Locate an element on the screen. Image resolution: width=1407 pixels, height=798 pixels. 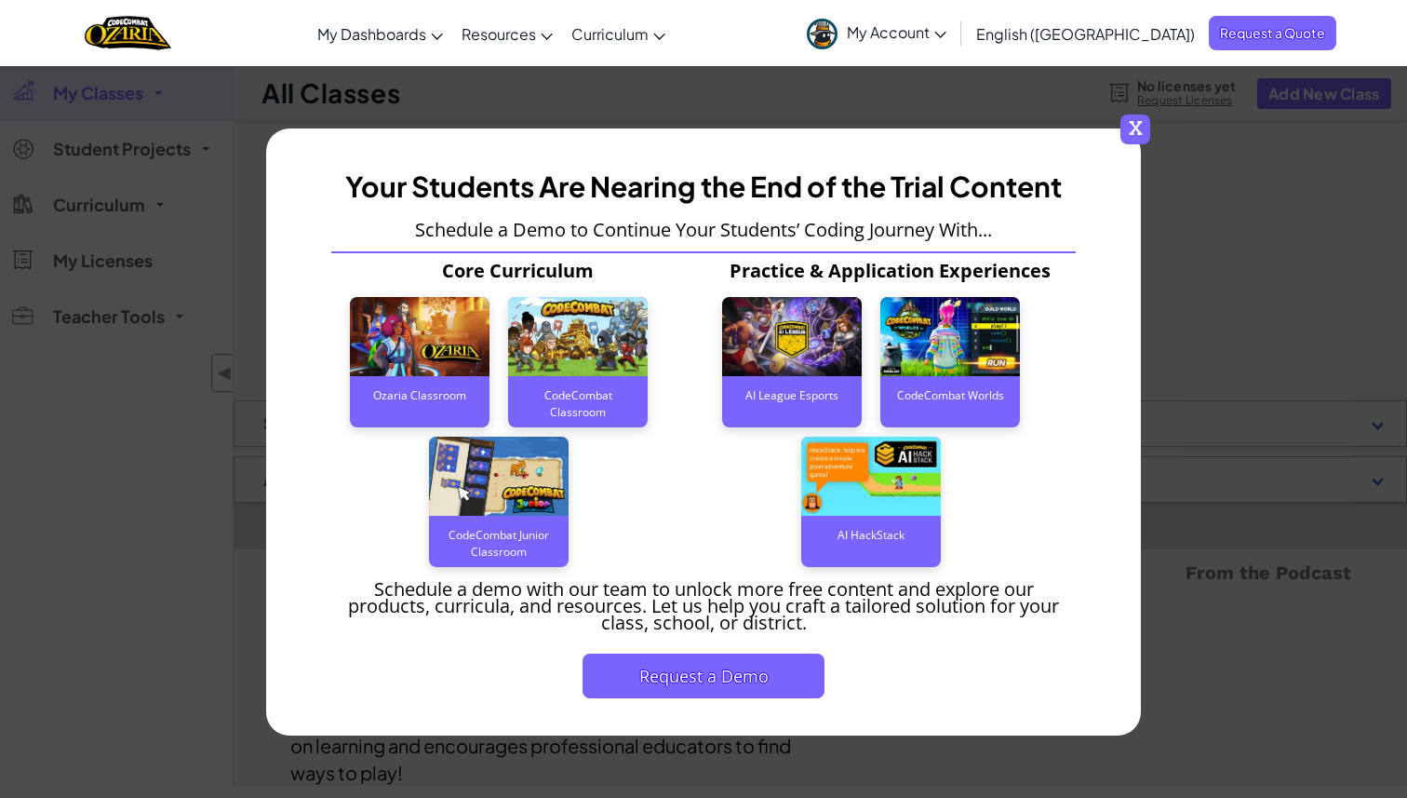
span: Resources is located at coordinates (499, 34).